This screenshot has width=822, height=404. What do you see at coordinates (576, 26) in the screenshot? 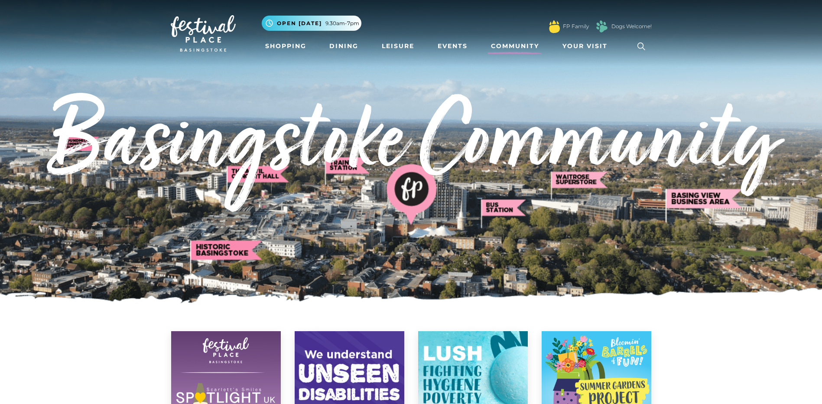
I see `a: FP Family` at bounding box center [576, 26].